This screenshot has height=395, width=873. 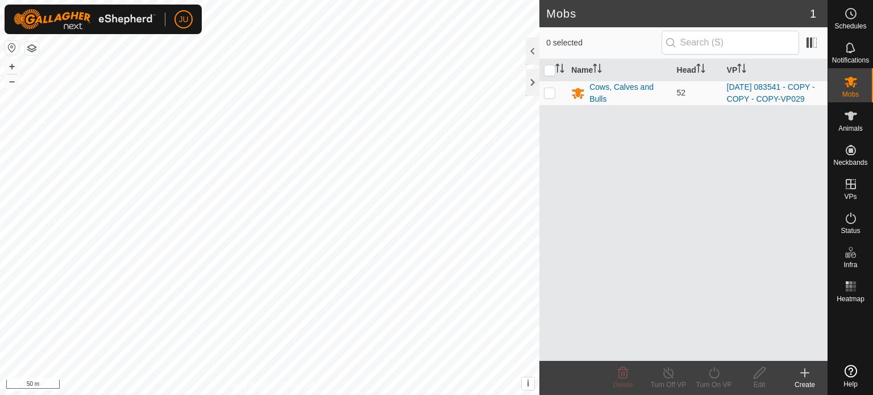 What do you see at coordinates (183, 19) in the screenshot?
I see `span: JU` at bounding box center [183, 19].